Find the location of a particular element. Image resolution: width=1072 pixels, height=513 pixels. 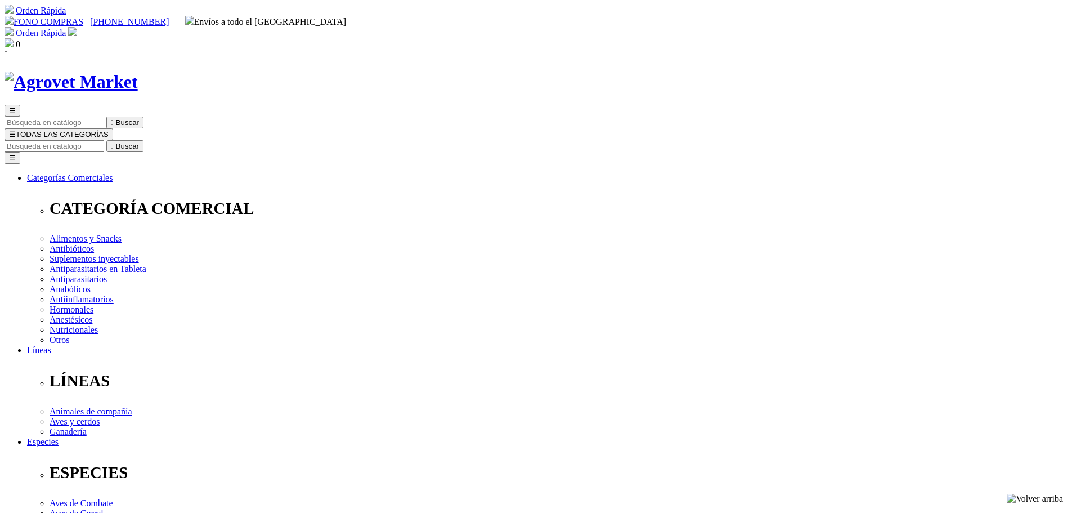

a: Antiparasitarios en Tableta is located at coordinates (98, 268).